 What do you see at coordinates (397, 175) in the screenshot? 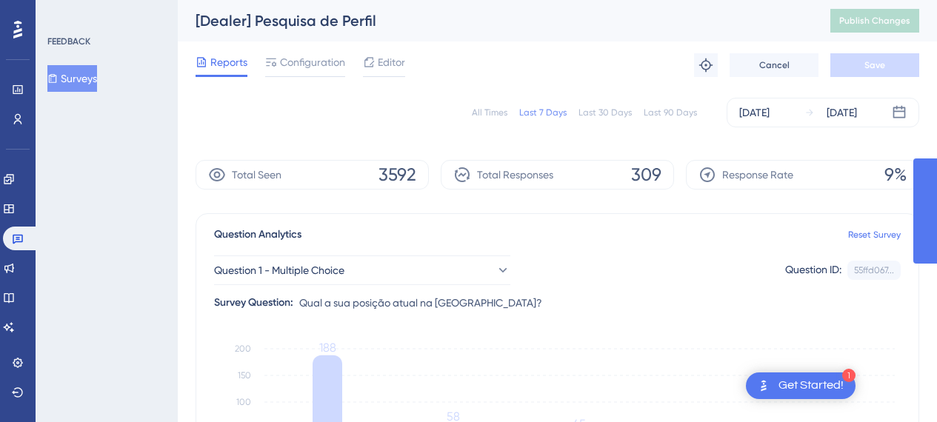
I see `span: 3592` at bounding box center [397, 175].